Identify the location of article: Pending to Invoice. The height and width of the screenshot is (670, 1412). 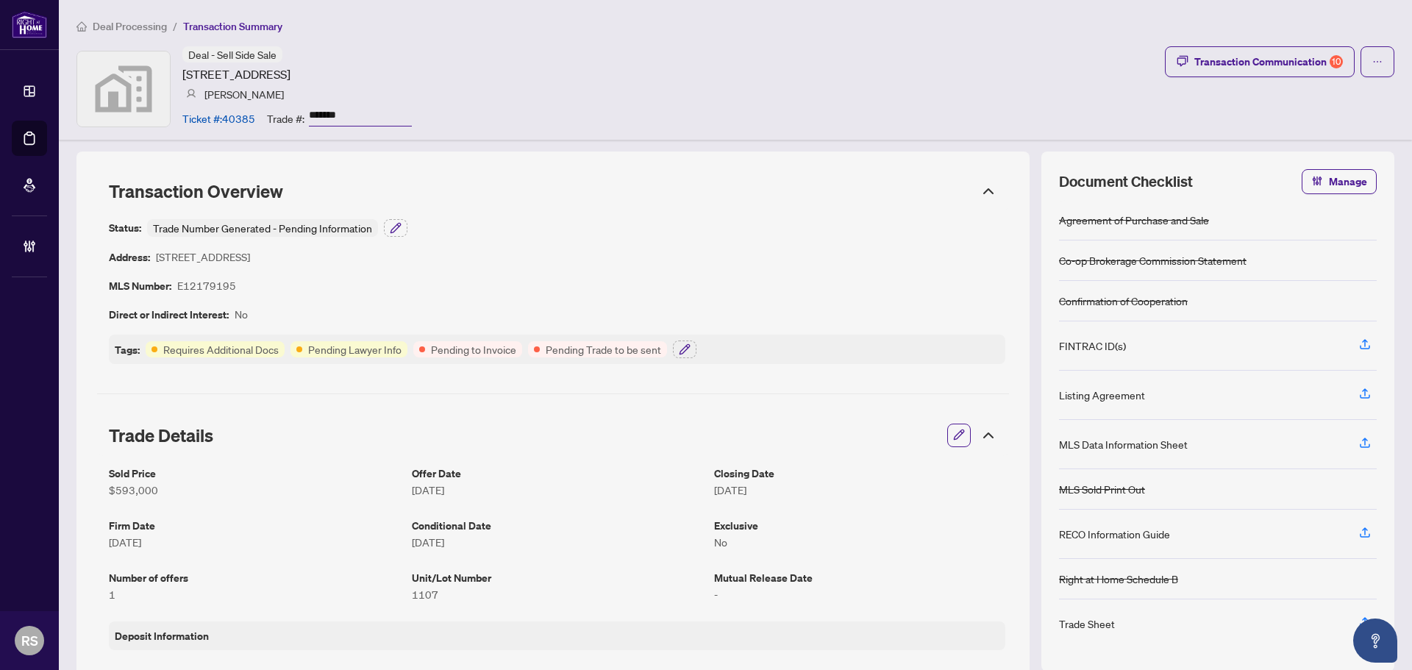
(474, 349).